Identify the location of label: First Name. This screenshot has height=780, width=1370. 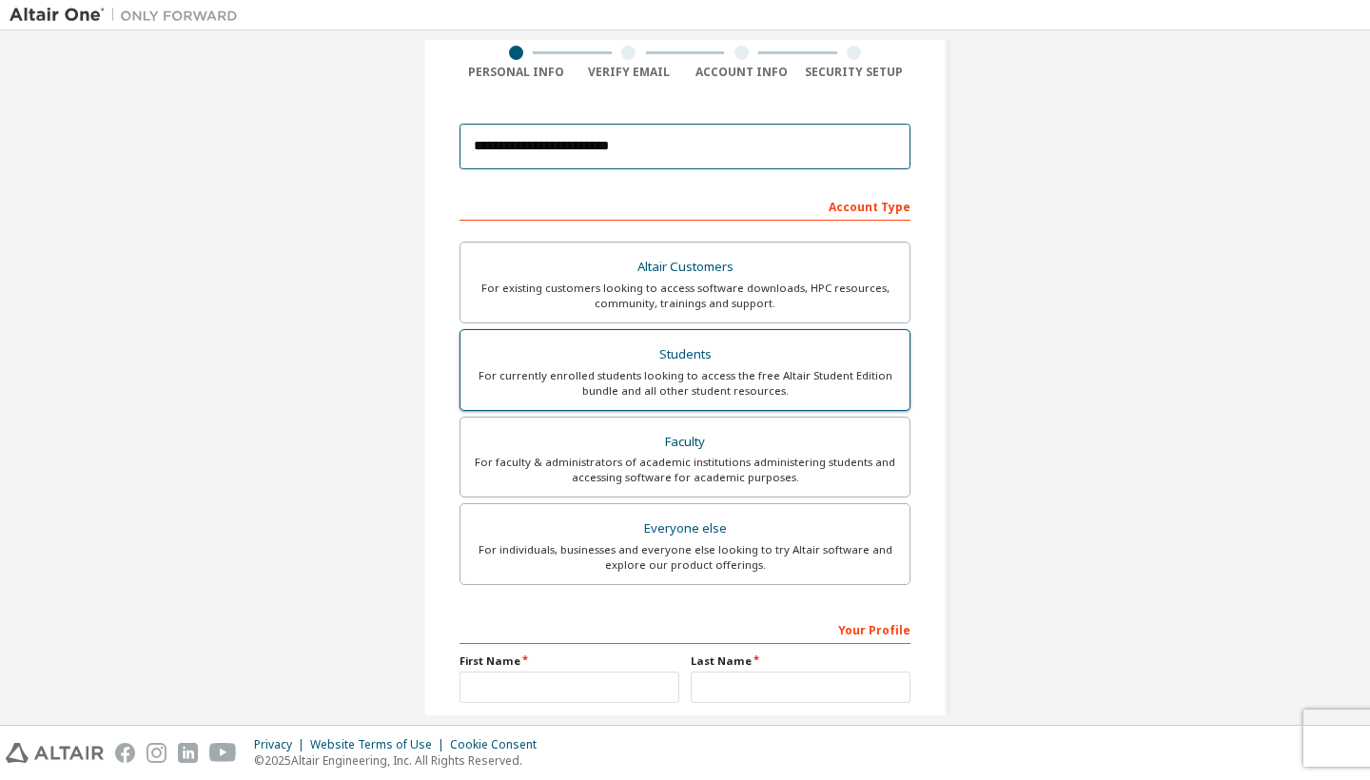
(569, 661).